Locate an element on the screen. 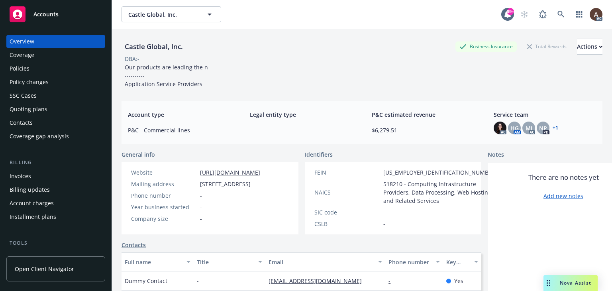 The image size is (612, 291). div: Billing updates is located at coordinates (29, 190).